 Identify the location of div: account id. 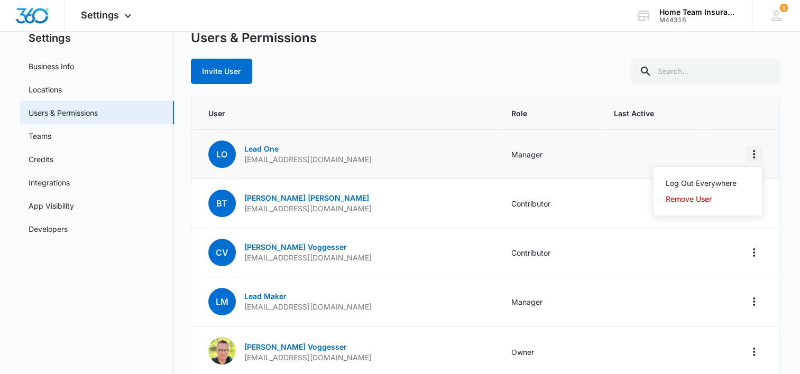
(698, 20).